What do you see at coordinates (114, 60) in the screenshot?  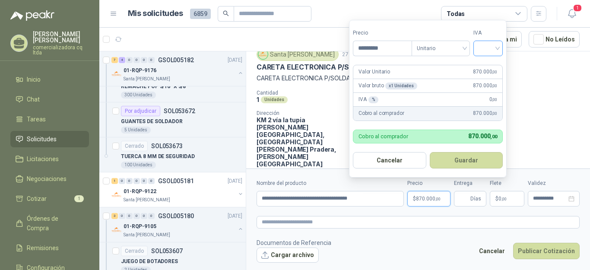 I see `div: 7` at bounding box center [114, 60].